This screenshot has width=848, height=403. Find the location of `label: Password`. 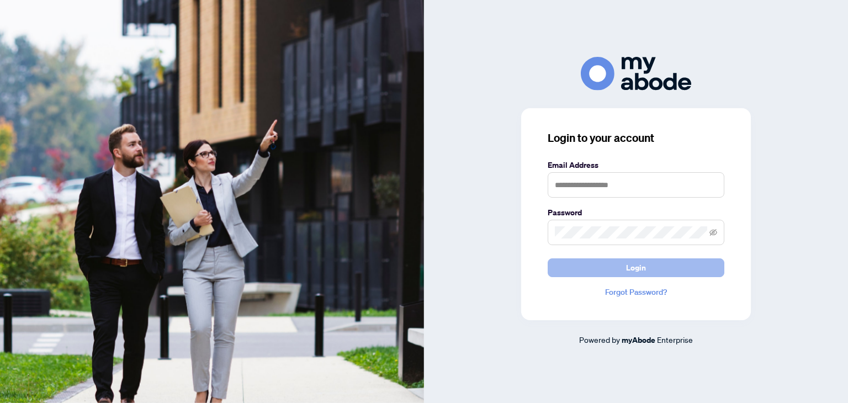

label: Password is located at coordinates (636, 213).